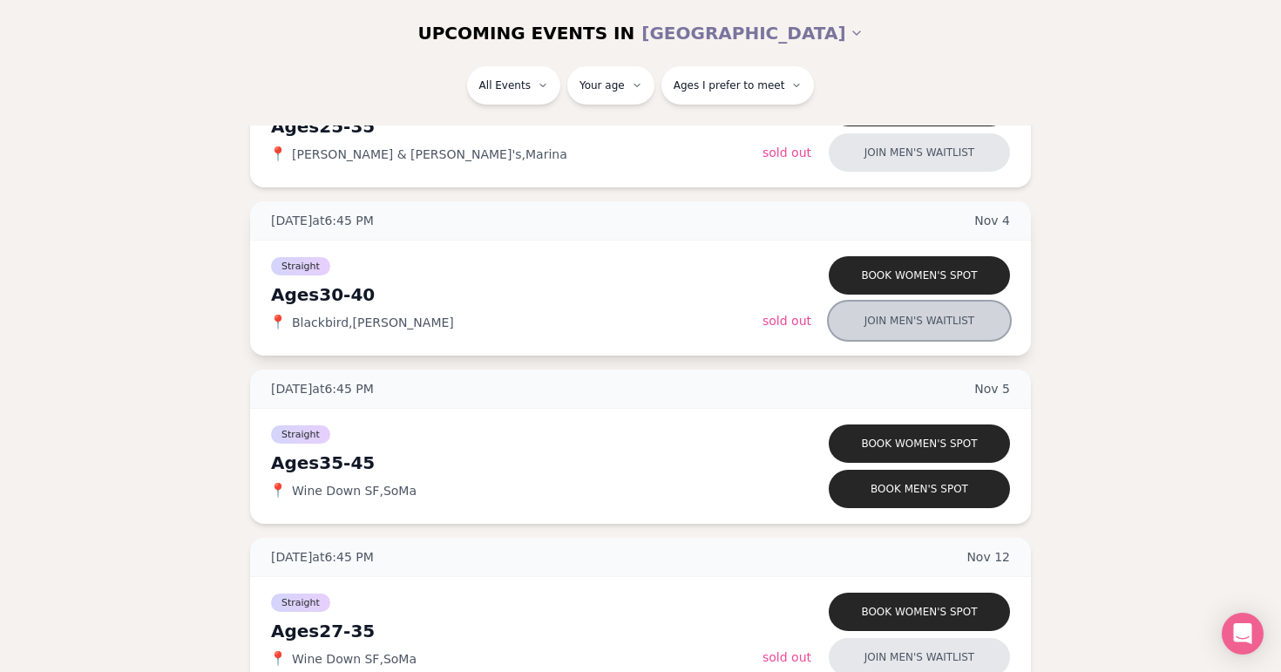 Image resolution: width=1281 pixels, height=672 pixels. What do you see at coordinates (525, 33) in the screenshot?
I see `span: UPCOMING EVENTS IN` at bounding box center [525, 33].